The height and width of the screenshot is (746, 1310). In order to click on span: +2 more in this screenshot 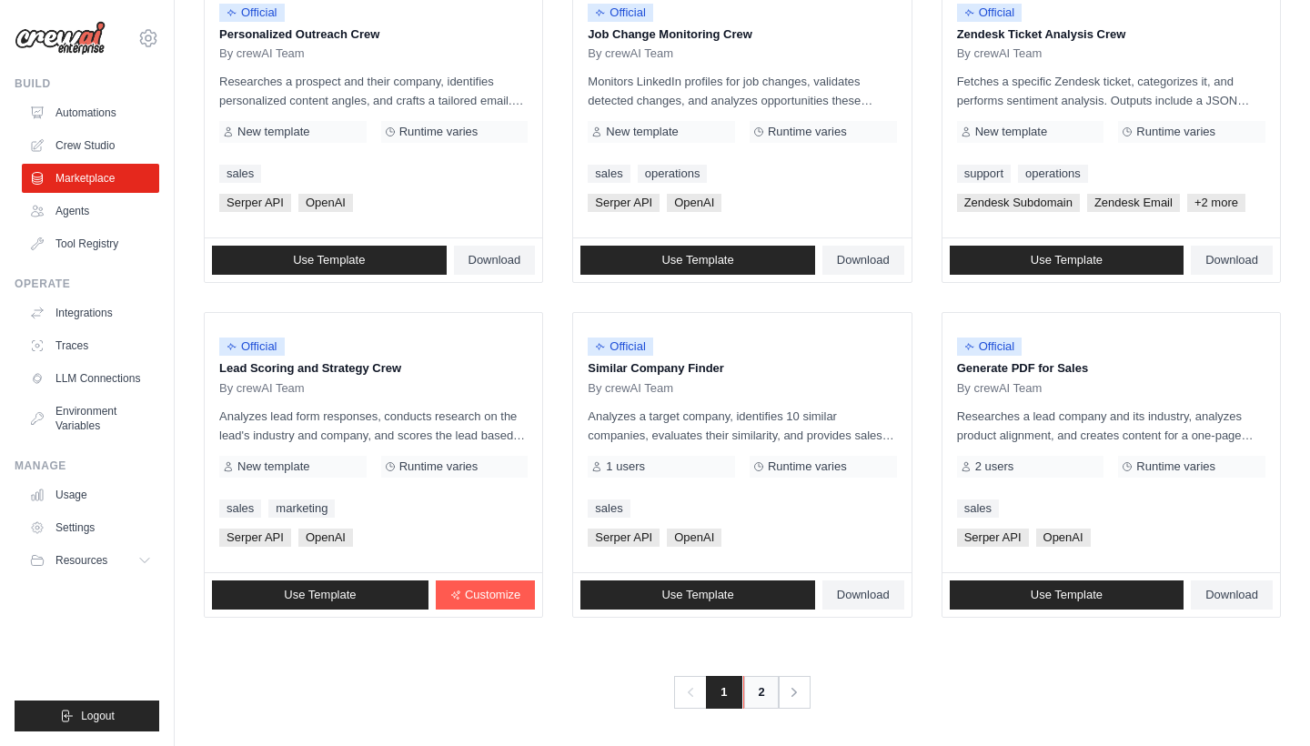, I will do `click(1216, 203)`.